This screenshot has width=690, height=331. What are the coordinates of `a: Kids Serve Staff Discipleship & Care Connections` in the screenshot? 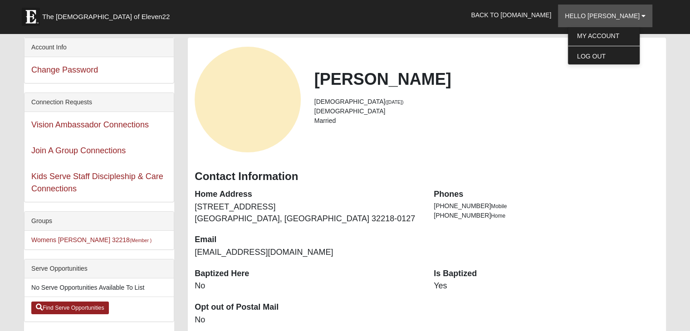 It's located at (97, 182).